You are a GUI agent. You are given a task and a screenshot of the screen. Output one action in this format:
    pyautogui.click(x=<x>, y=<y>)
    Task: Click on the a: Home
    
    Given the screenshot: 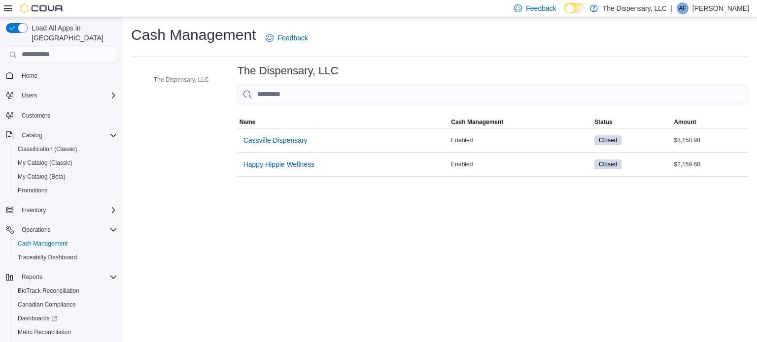 What is the action you would take?
    pyautogui.click(x=30, y=76)
    